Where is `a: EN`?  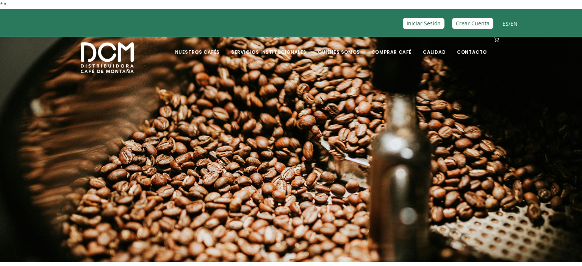 a: EN is located at coordinates (514, 23).